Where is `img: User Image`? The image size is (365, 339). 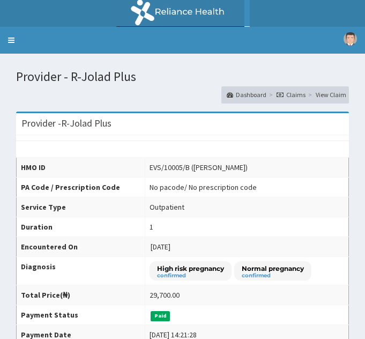 img: User Image is located at coordinates (350, 39).